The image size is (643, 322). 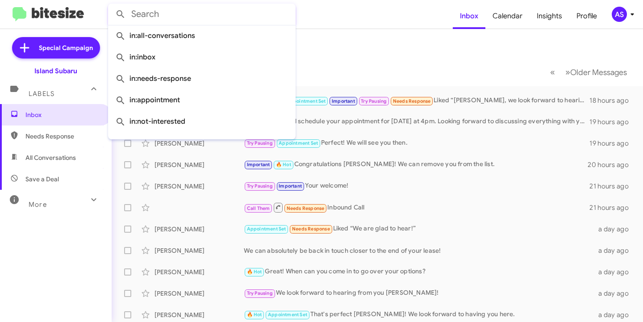 What do you see at coordinates (596, 72) in the screenshot?
I see `button: Next` at bounding box center [596, 72].